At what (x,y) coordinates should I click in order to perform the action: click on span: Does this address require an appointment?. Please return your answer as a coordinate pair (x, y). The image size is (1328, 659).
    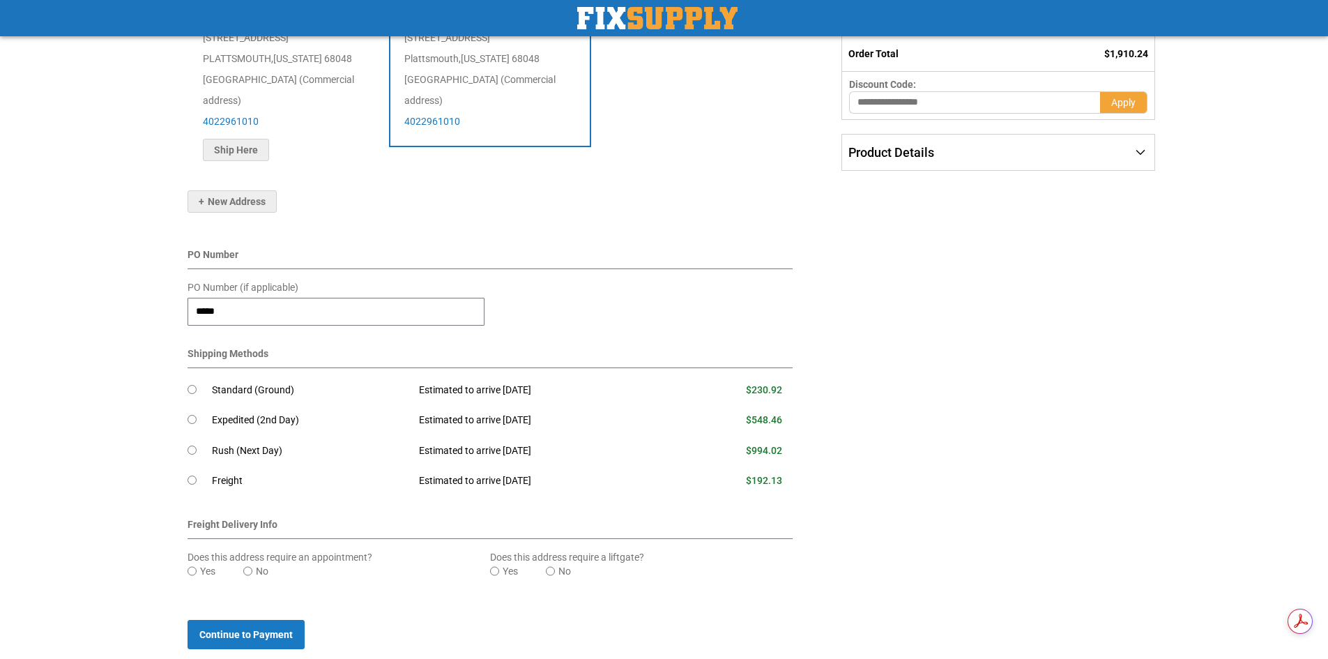
    Looking at the image, I should click on (280, 557).